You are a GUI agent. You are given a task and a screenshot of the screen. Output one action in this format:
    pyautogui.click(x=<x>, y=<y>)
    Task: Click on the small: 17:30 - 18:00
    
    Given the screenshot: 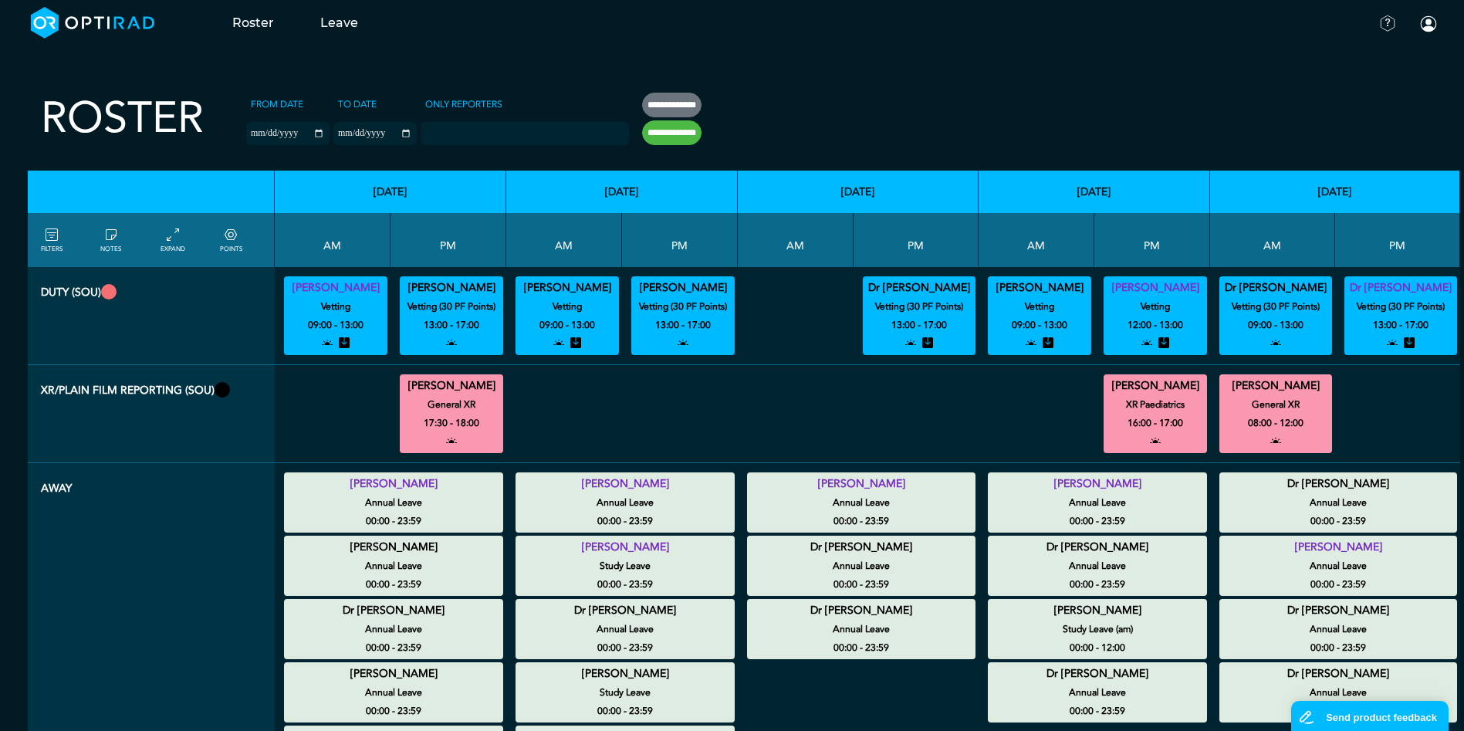 What is the action you would take?
    pyautogui.click(x=451, y=423)
    